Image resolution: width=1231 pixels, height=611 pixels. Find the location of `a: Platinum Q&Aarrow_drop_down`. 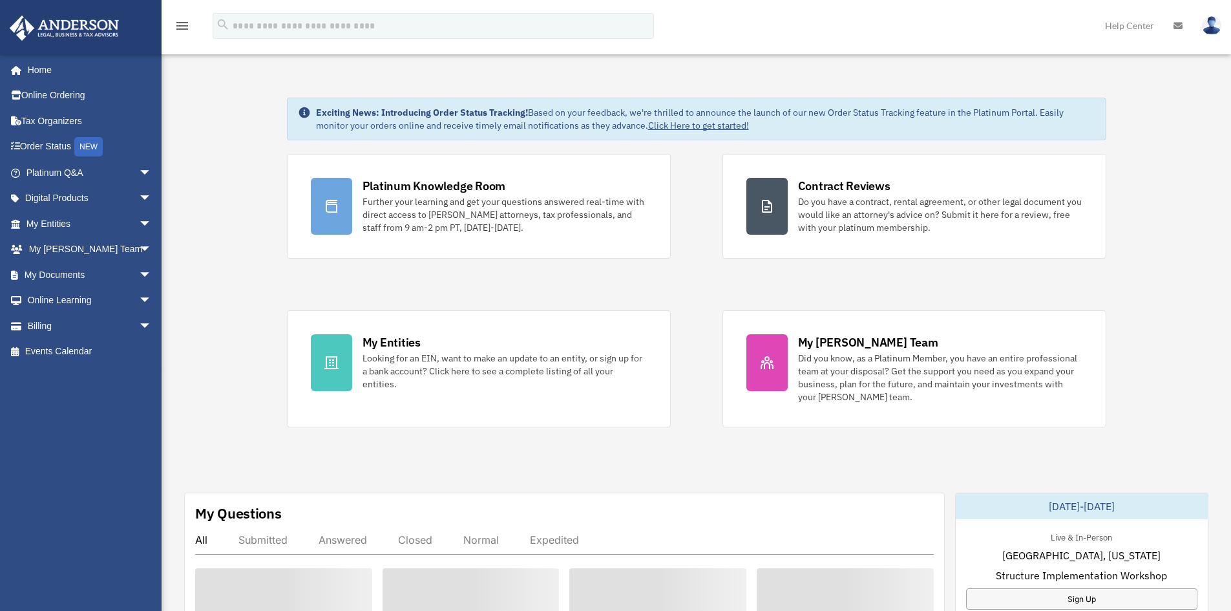

a: Platinum Q&Aarrow_drop_down is located at coordinates (90, 173).